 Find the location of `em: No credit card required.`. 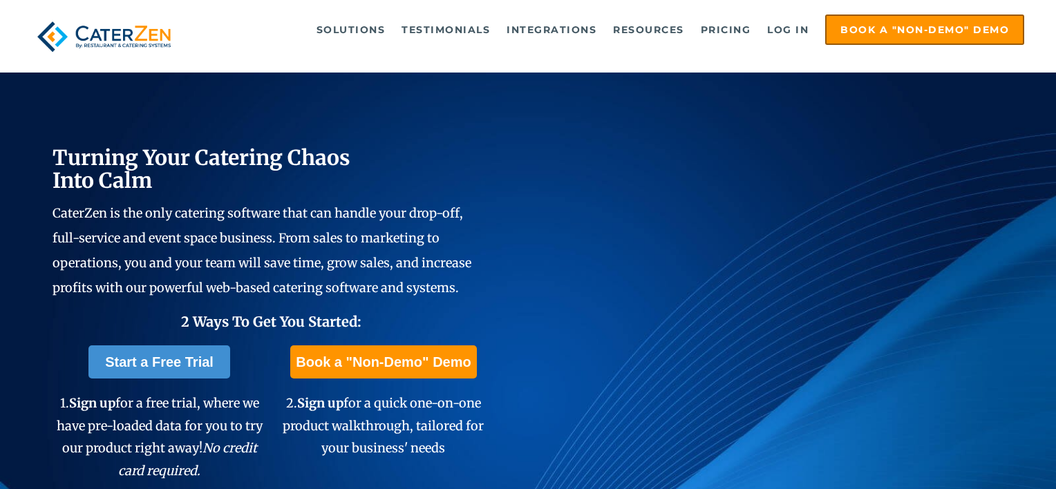

em: No credit card required. is located at coordinates (187, 459).